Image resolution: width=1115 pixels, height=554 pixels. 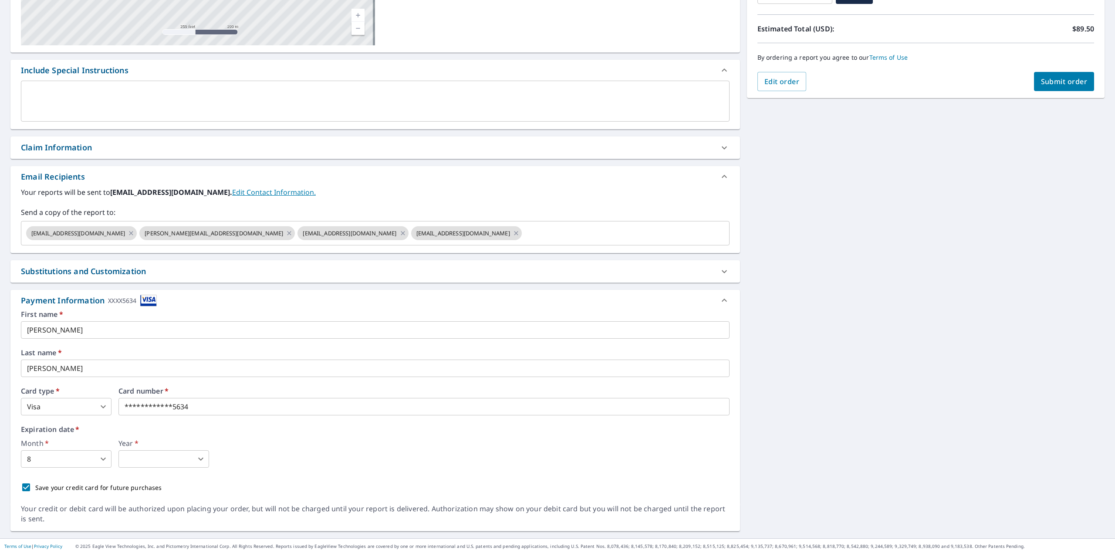 I want to click on label: Card type, so click(x=66, y=391).